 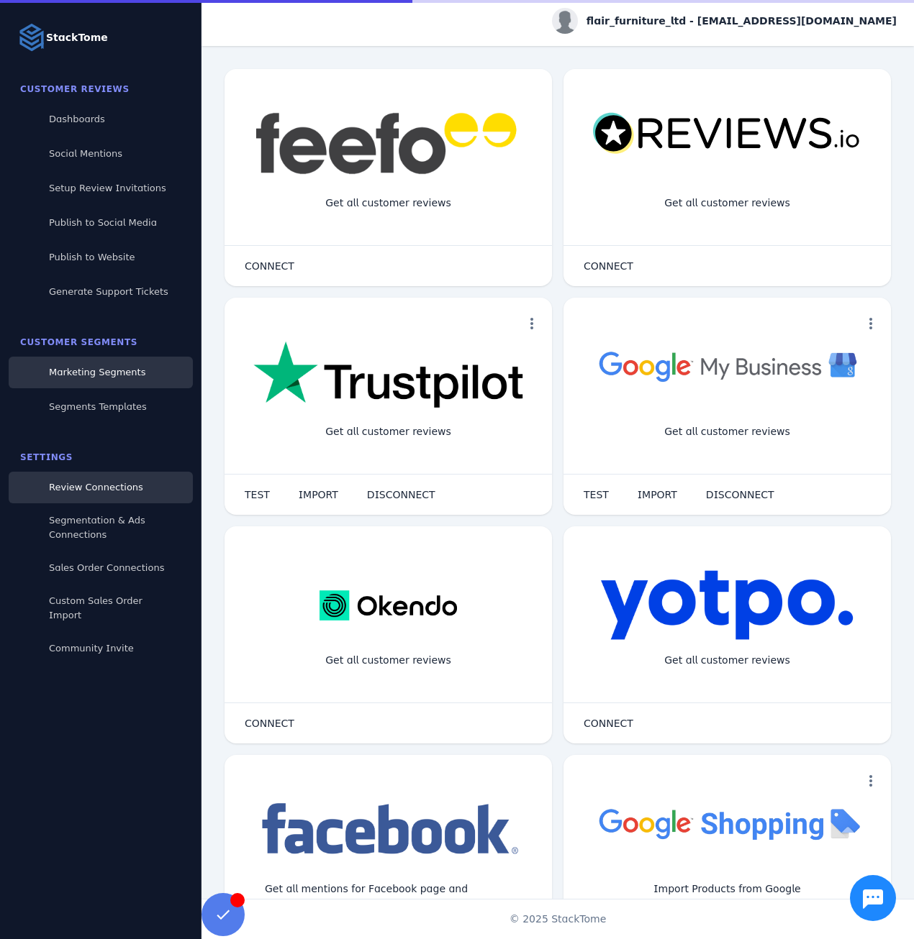 I want to click on img: feefo.png, so click(x=388, y=143).